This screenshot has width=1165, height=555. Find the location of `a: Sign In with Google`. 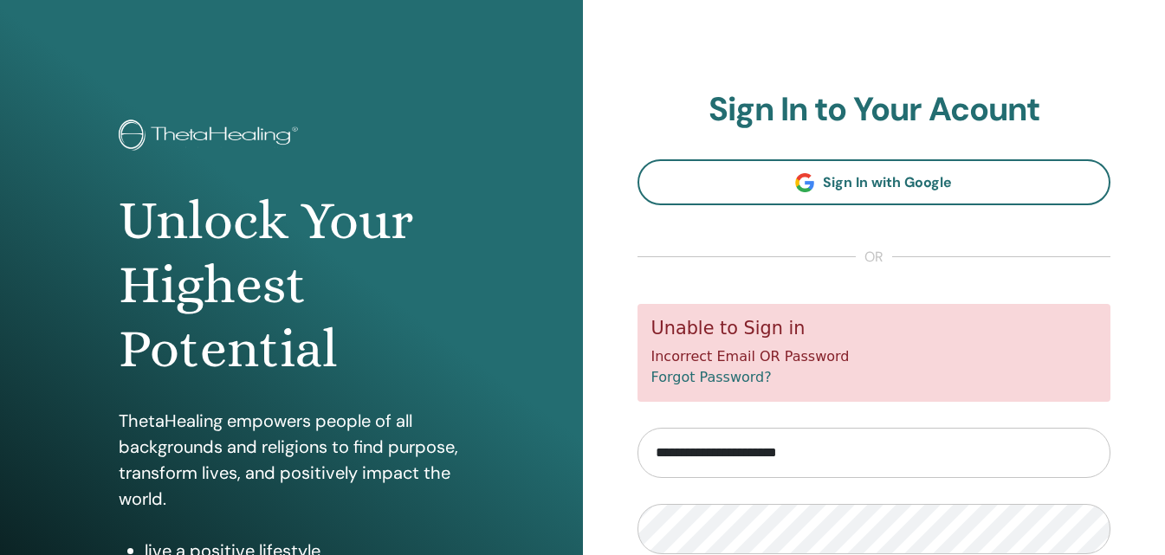

a: Sign In with Google is located at coordinates (874, 182).